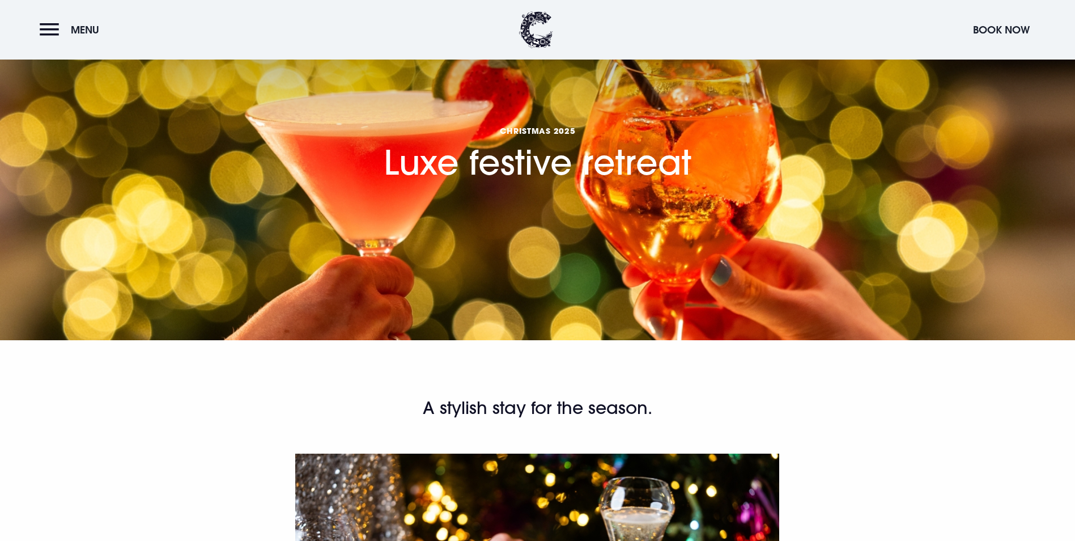 Image resolution: width=1075 pixels, height=541 pixels. Describe the element at coordinates (72, 29) in the screenshot. I see `button: Menu` at that location.